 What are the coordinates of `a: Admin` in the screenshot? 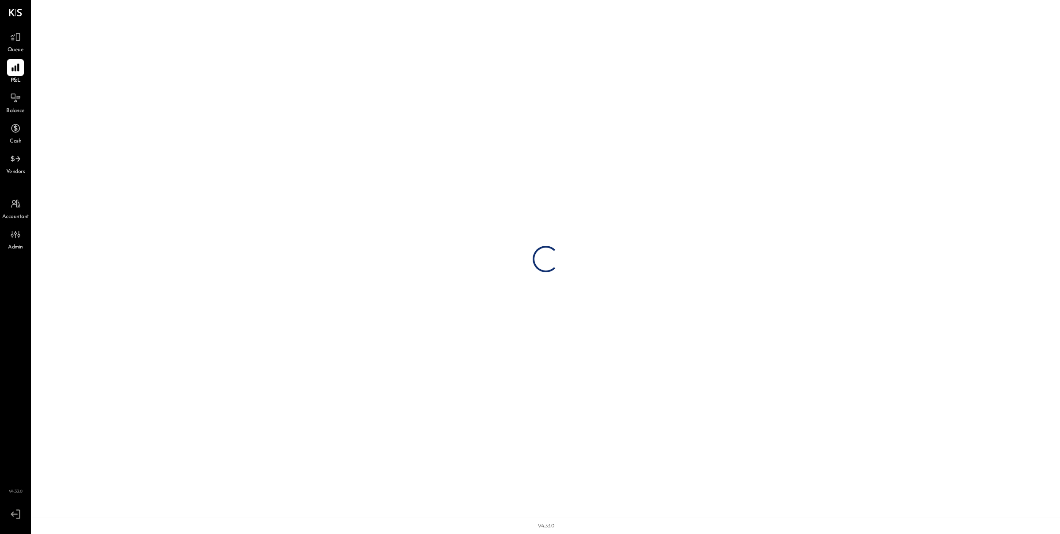 It's located at (15, 239).